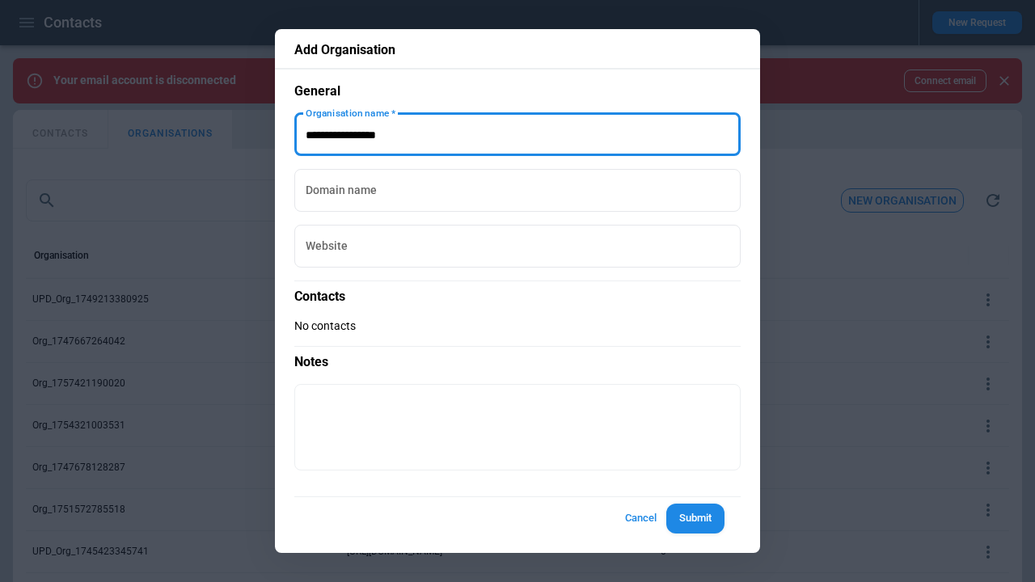 The image size is (1035, 582). Describe the element at coordinates (517, 293) in the screenshot. I see `p: Contacts` at that location.